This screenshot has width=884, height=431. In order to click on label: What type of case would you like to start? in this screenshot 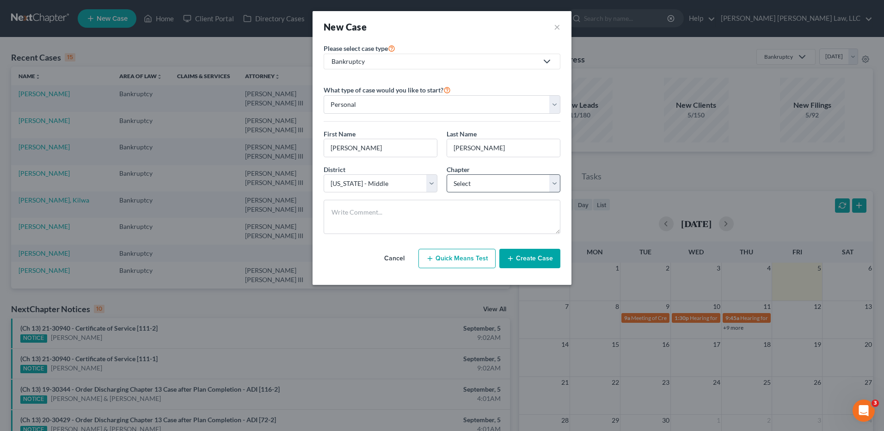, I will do `click(387, 90)`.